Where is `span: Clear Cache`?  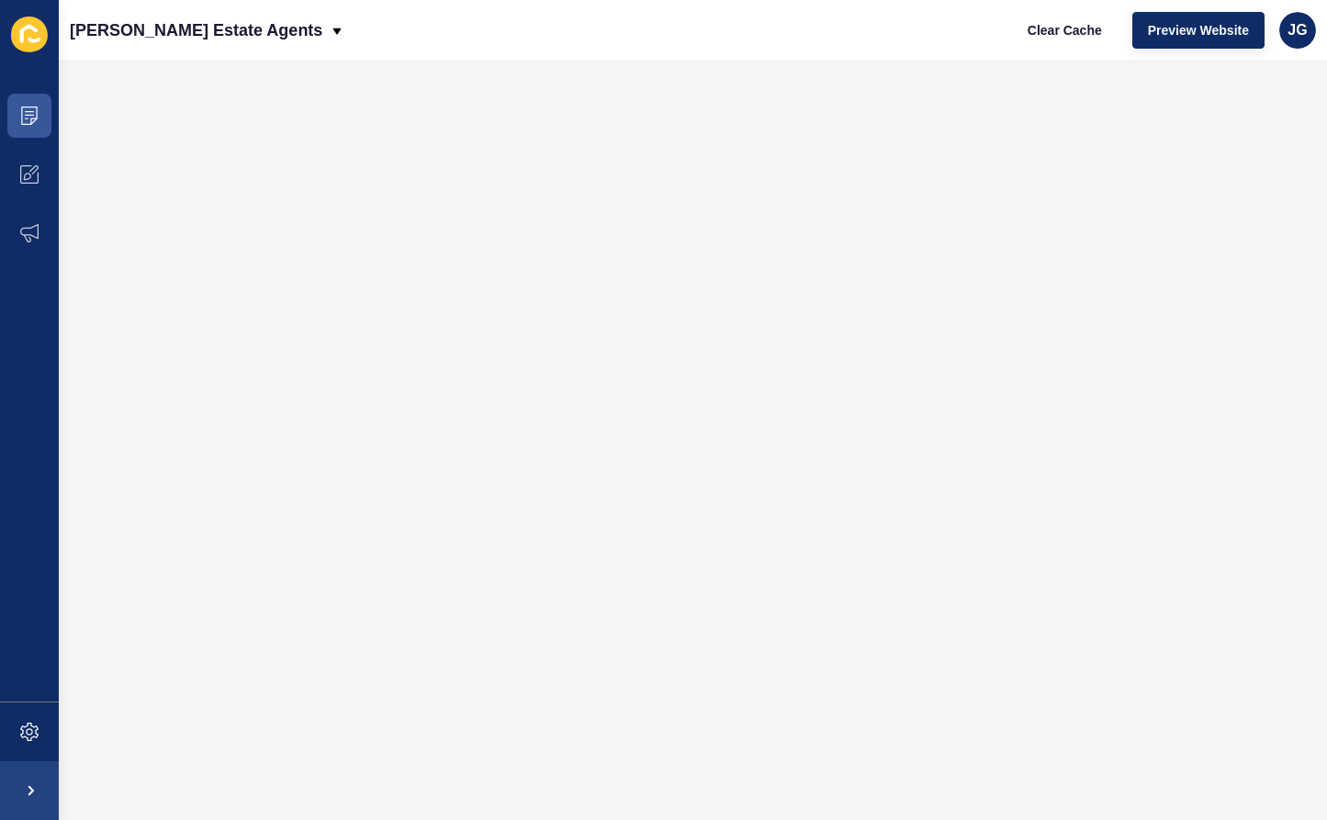
span: Clear Cache is located at coordinates (1064, 30).